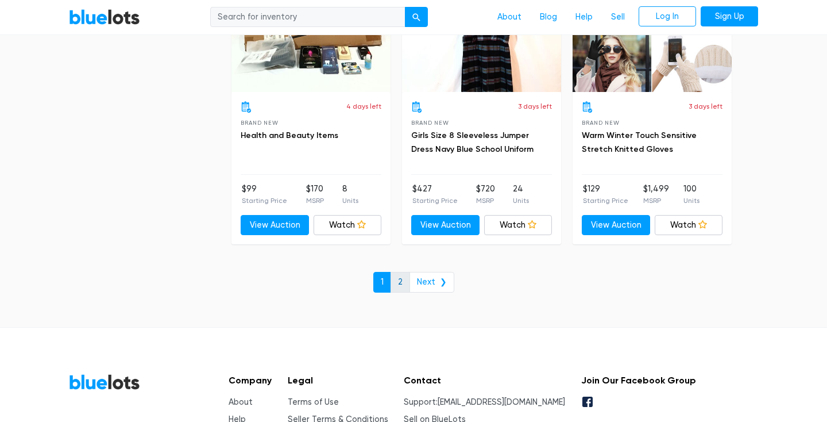 The height and width of the screenshot is (422, 827). What do you see at coordinates (432, 282) in the screenshot?
I see `a: Next ❯` at bounding box center [432, 282].